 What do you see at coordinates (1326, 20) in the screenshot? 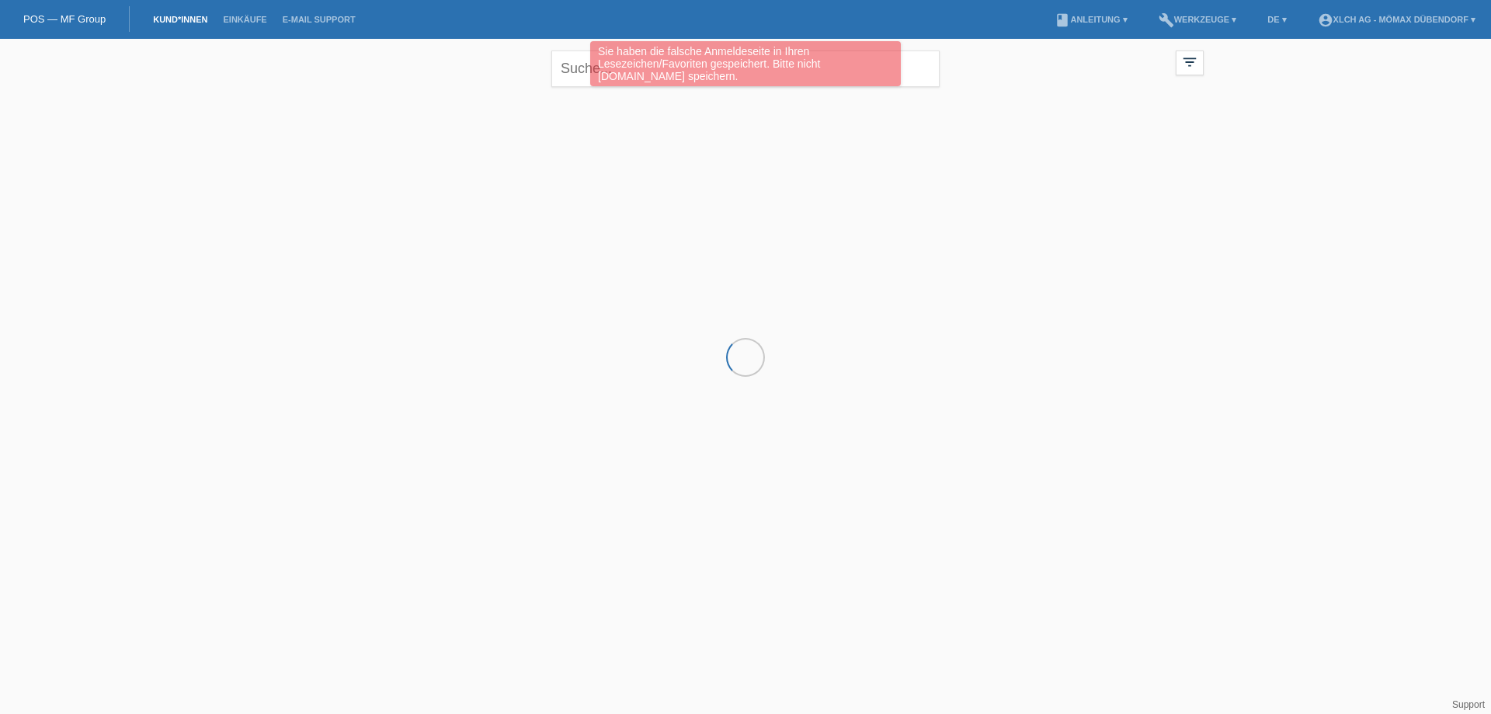
I see `i: account_circle` at bounding box center [1326, 20].